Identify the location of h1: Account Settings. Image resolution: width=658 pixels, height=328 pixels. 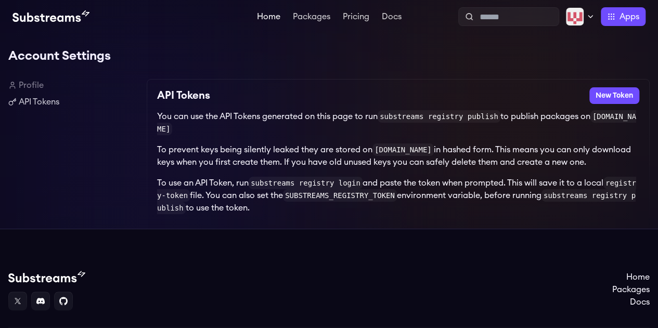
(329, 56).